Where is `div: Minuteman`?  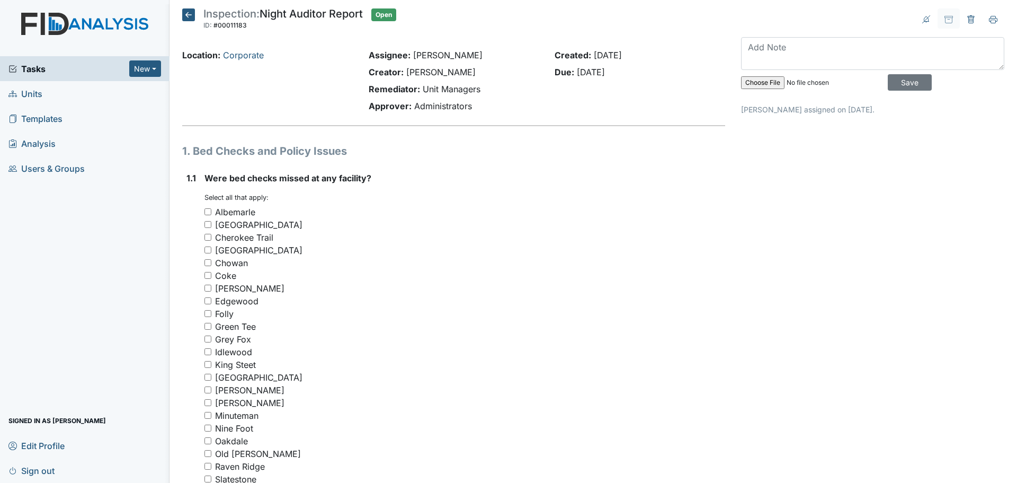
div: Minuteman is located at coordinates (237, 415).